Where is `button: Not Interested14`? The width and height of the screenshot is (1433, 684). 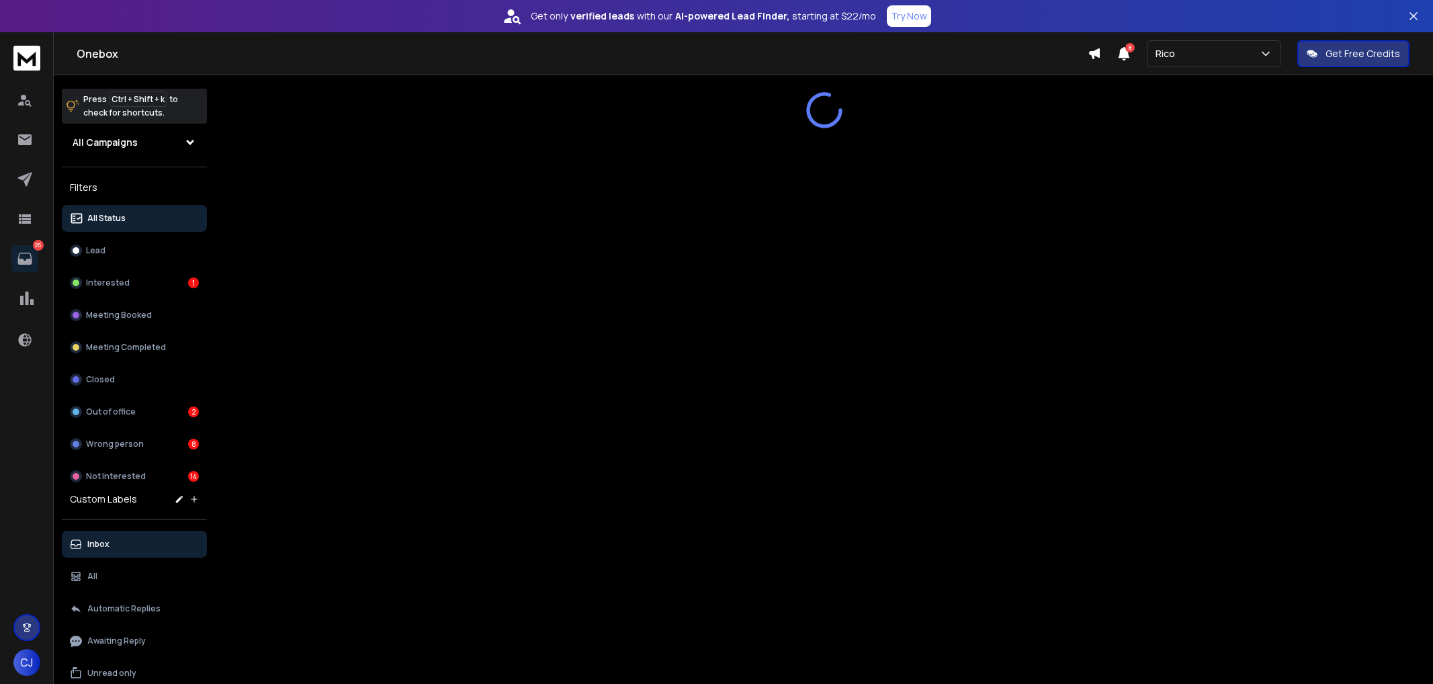 button: Not Interested14 is located at coordinates (134, 476).